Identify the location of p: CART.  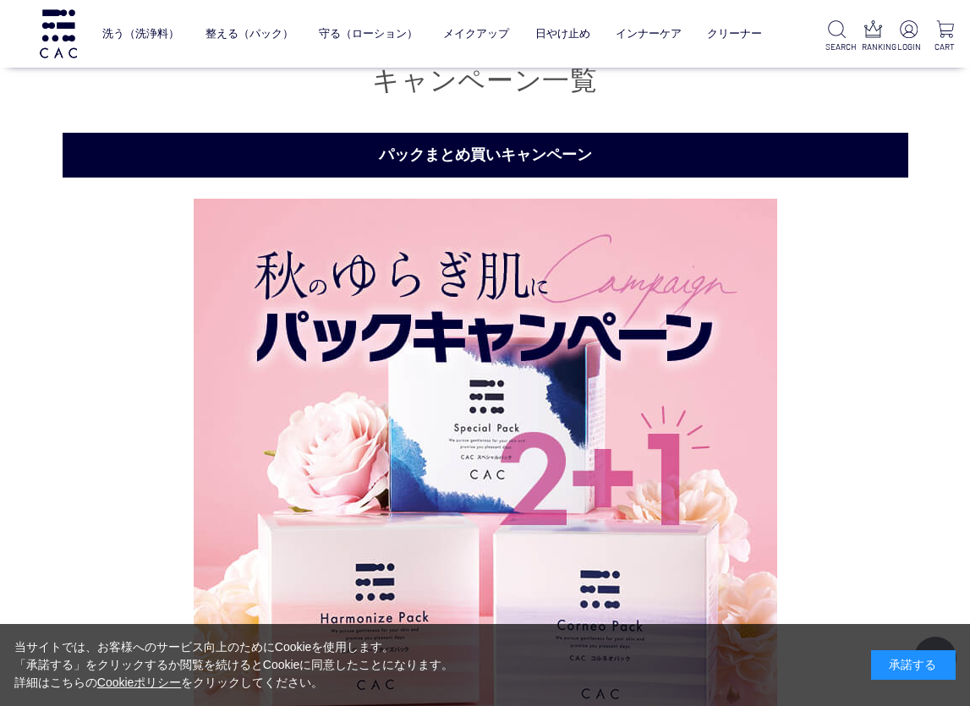
(945, 47).